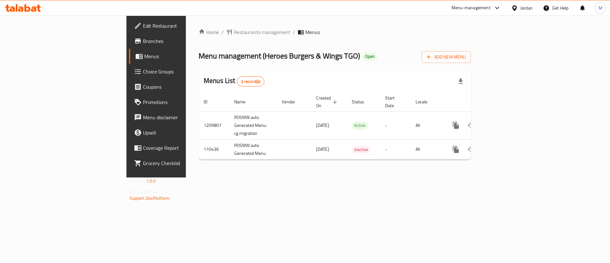 The height and width of the screenshot is (263, 610). Describe the element at coordinates (183, 163) in the screenshot. I see `span: Grocery Checklist` at that location.